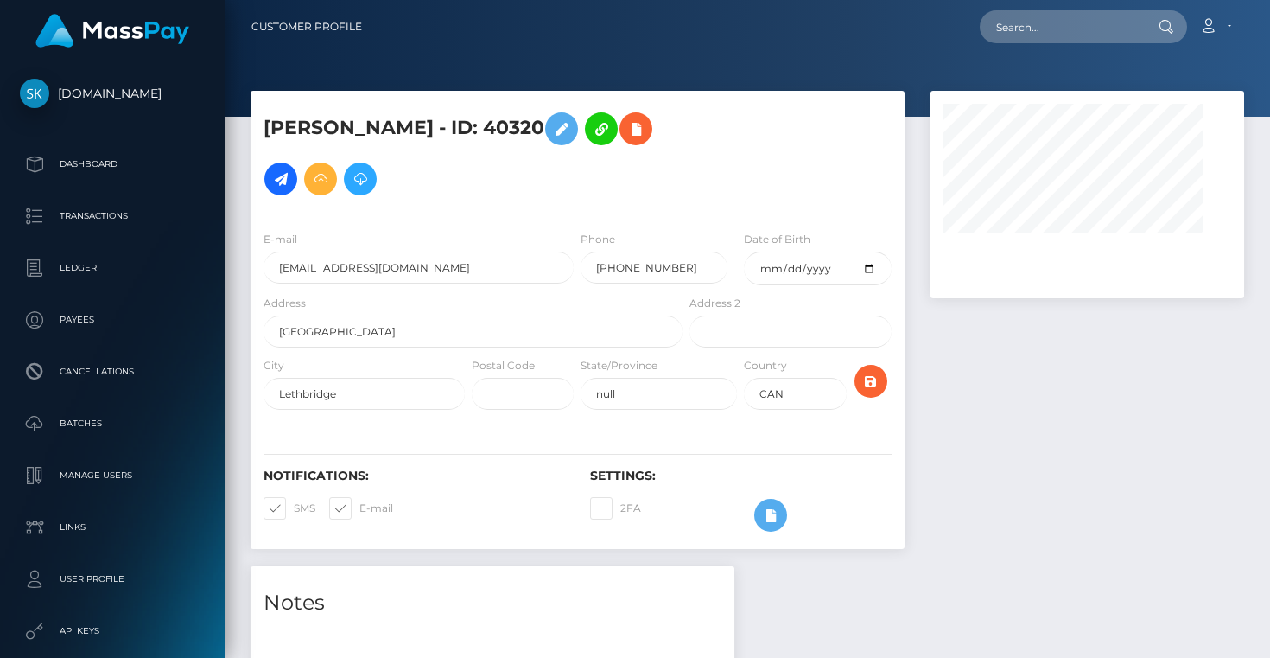 The image size is (1270, 658). What do you see at coordinates (619, 365) in the screenshot?
I see `label: State/Province` at bounding box center [619, 365].